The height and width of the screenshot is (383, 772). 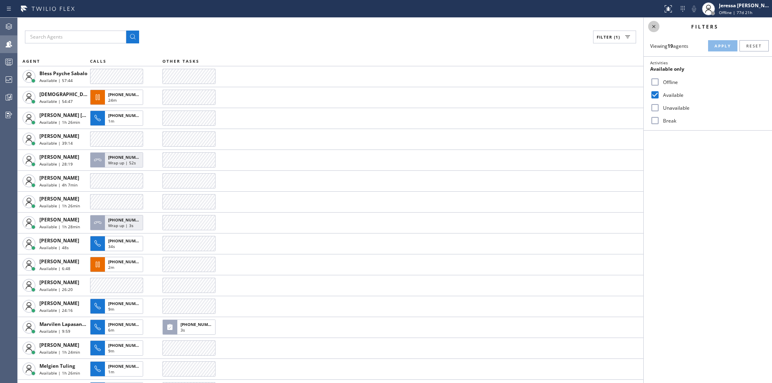 I want to click on span: Available | 6:48, so click(x=55, y=269).